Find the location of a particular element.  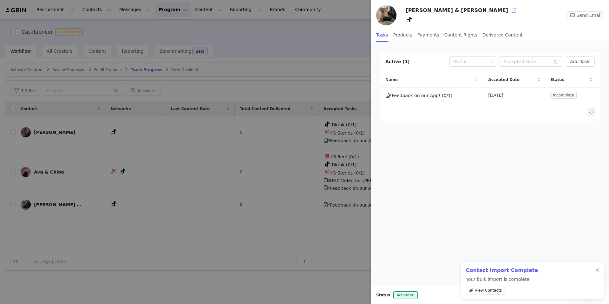

div: Tasks is located at coordinates (382, 35).